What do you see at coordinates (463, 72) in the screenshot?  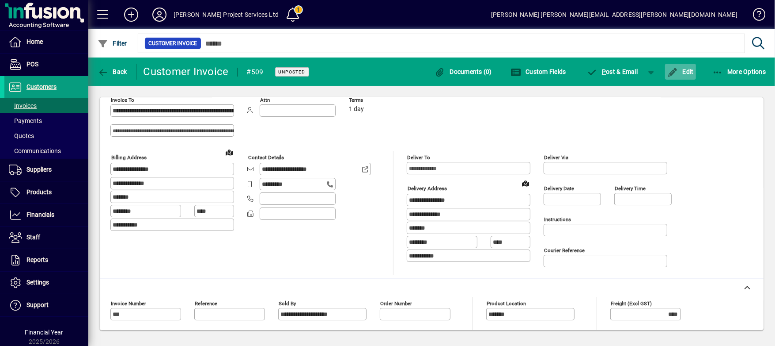 I see `span: Documents (0)` at bounding box center [463, 72].